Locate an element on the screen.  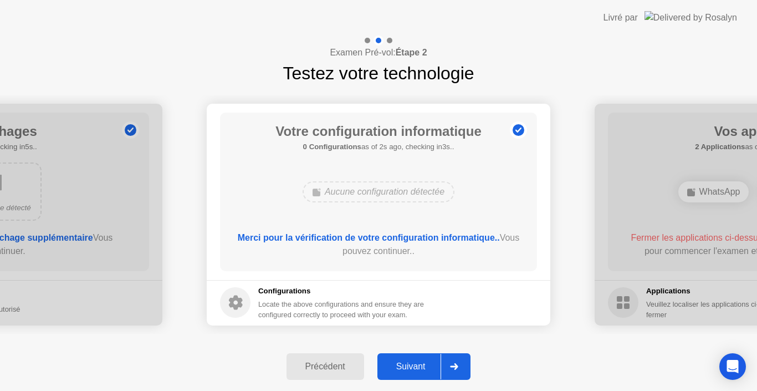
div: Précédent is located at coordinates (325, 366).